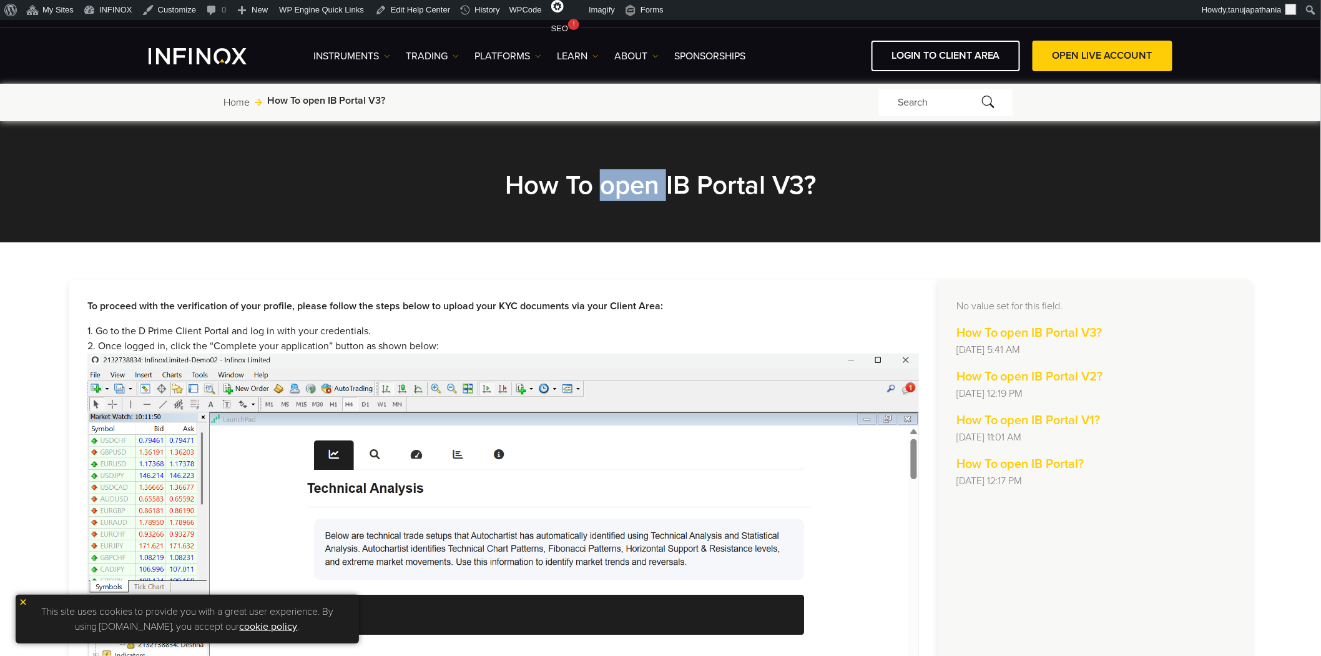 This screenshot has height=656, width=1321. I want to click on a: TRADING, so click(432, 56).